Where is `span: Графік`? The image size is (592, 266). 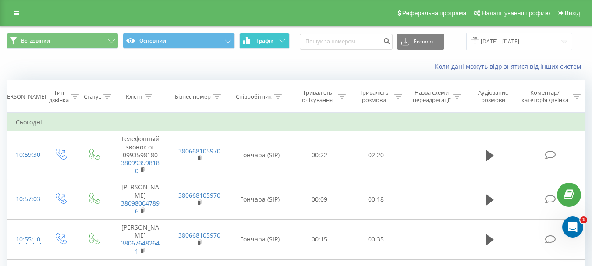
span: Графік is located at coordinates (264, 41).